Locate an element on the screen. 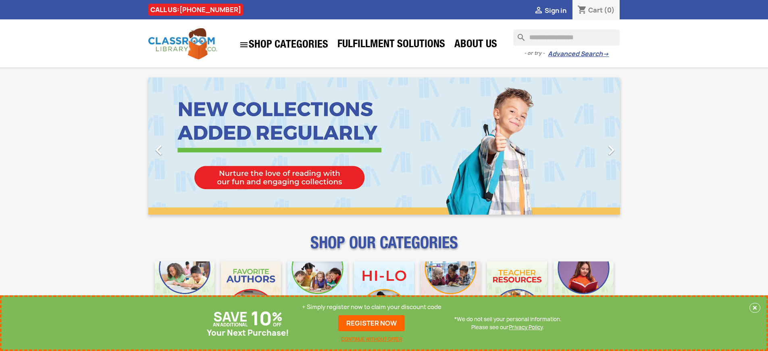  img: Classroom Library Company is located at coordinates (183, 44).